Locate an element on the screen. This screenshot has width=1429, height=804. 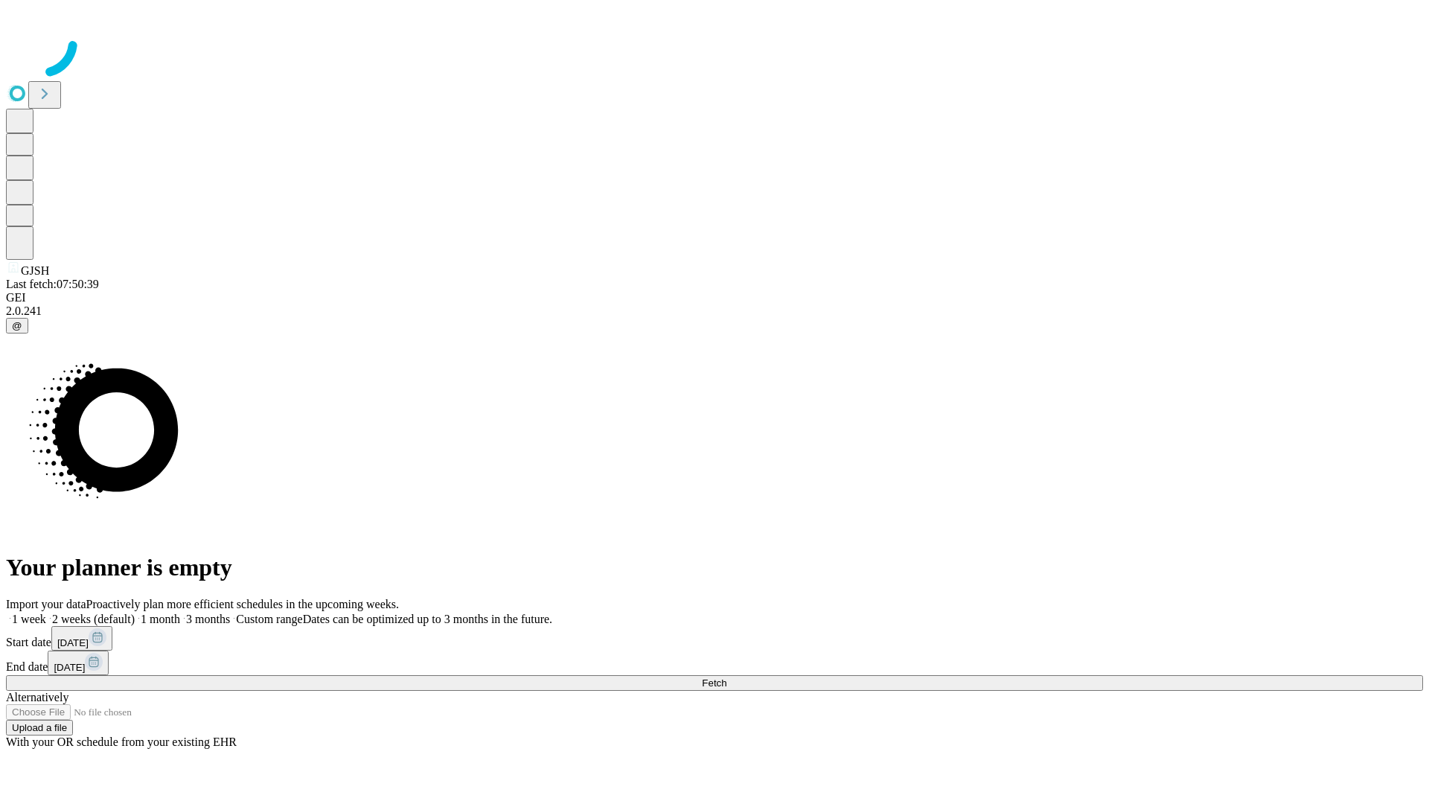
span: Last fetch: 07:50:39 is located at coordinates (52, 284).